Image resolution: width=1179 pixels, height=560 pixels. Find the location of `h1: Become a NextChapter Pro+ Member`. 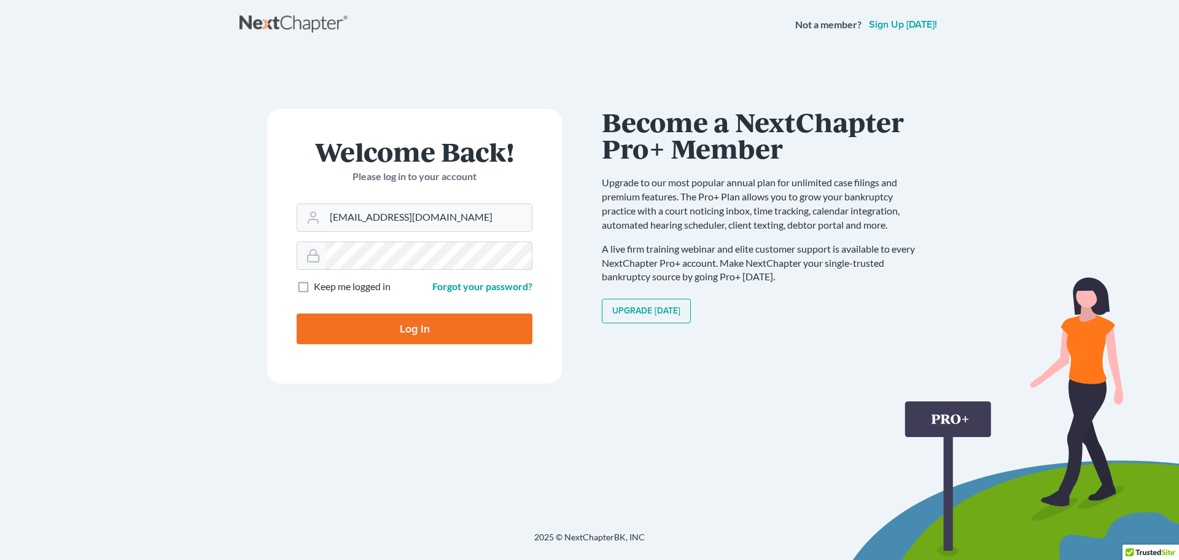

h1: Become a NextChapter Pro+ Member is located at coordinates (765, 135).